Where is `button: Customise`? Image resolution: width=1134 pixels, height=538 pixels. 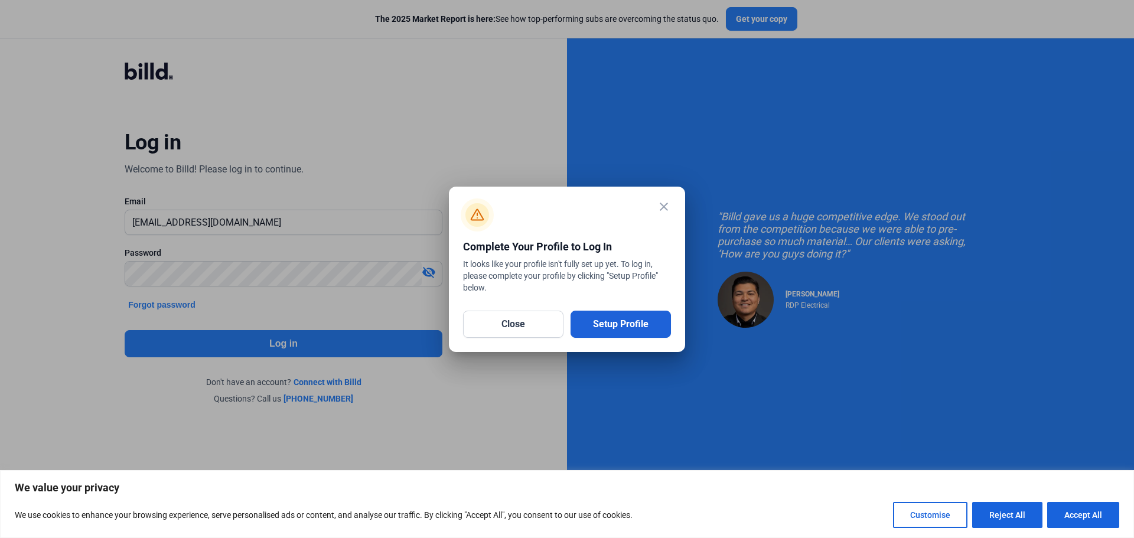 button: Customise is located at coordinates (930, 515).